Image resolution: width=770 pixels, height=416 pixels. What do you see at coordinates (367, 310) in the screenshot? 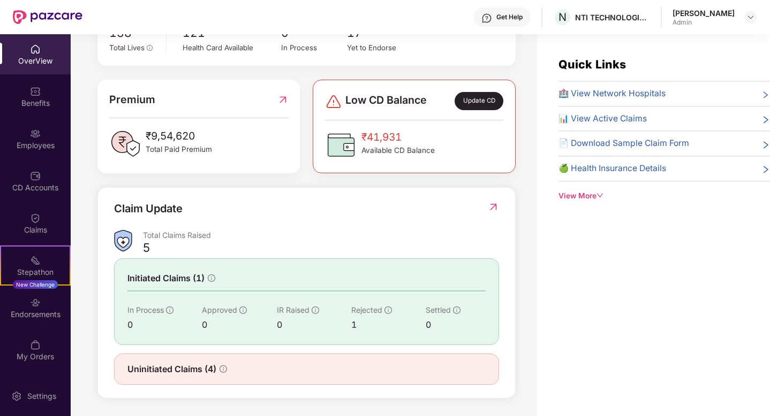
I see `span: Rejected` at bounding box center [367, 310].